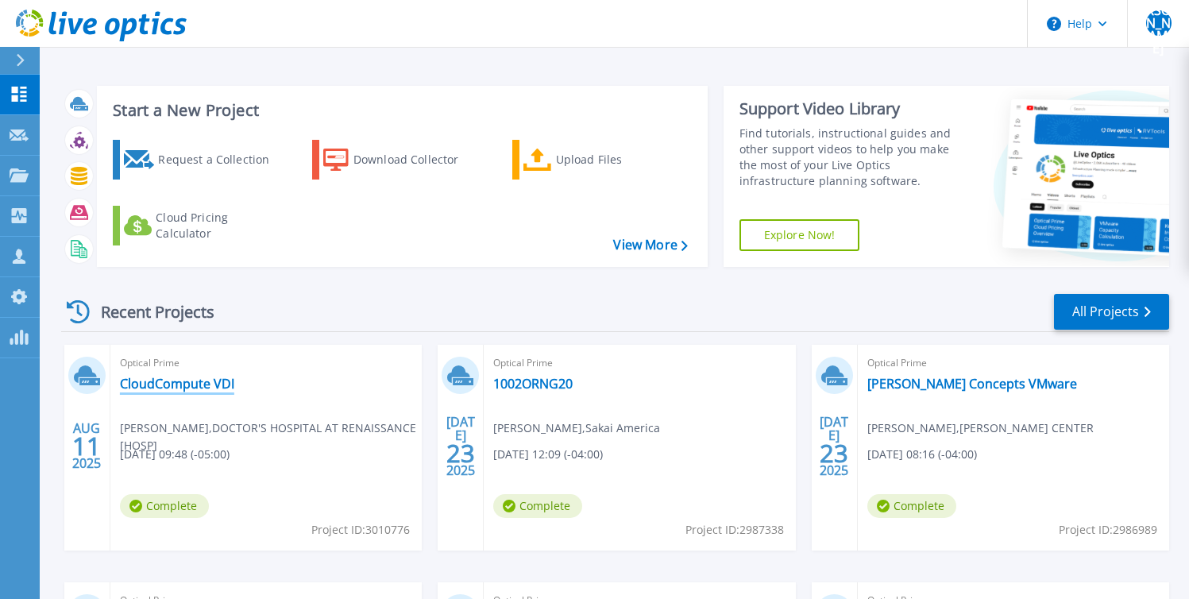 The width and height of the screenshot is (1189, 599). I want to click on a: Download Collector, so click(400, 160).